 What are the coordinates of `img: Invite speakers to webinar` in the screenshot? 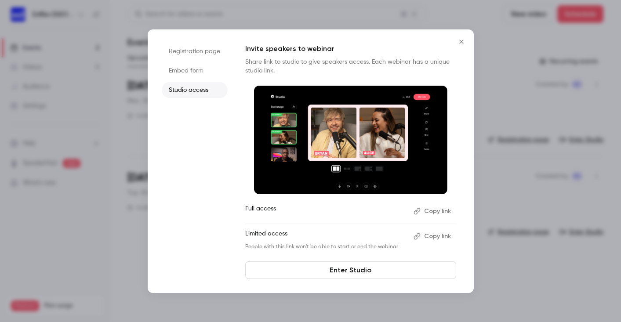 It's located at (351, 140).